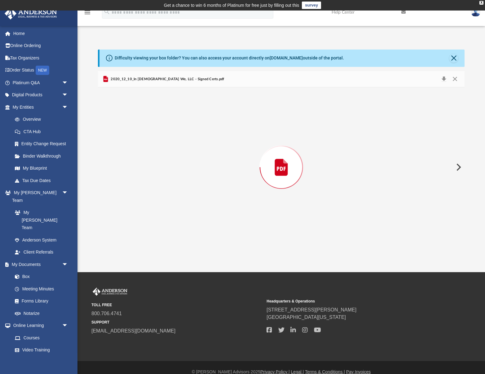  Describe the element at coordinates (41, 83) in the screenshot. I see `a: Platinum Q&Aarrow_drop_down` at that location.